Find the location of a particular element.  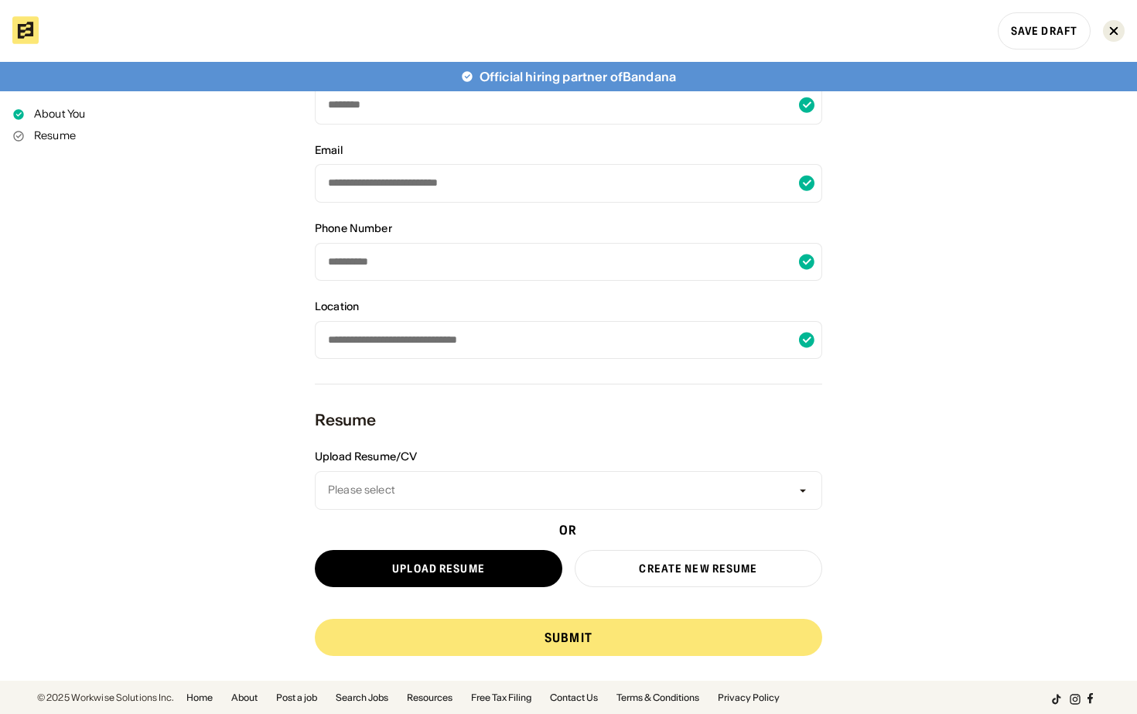

a: Search Jobs is located at coordinates (362, 697).